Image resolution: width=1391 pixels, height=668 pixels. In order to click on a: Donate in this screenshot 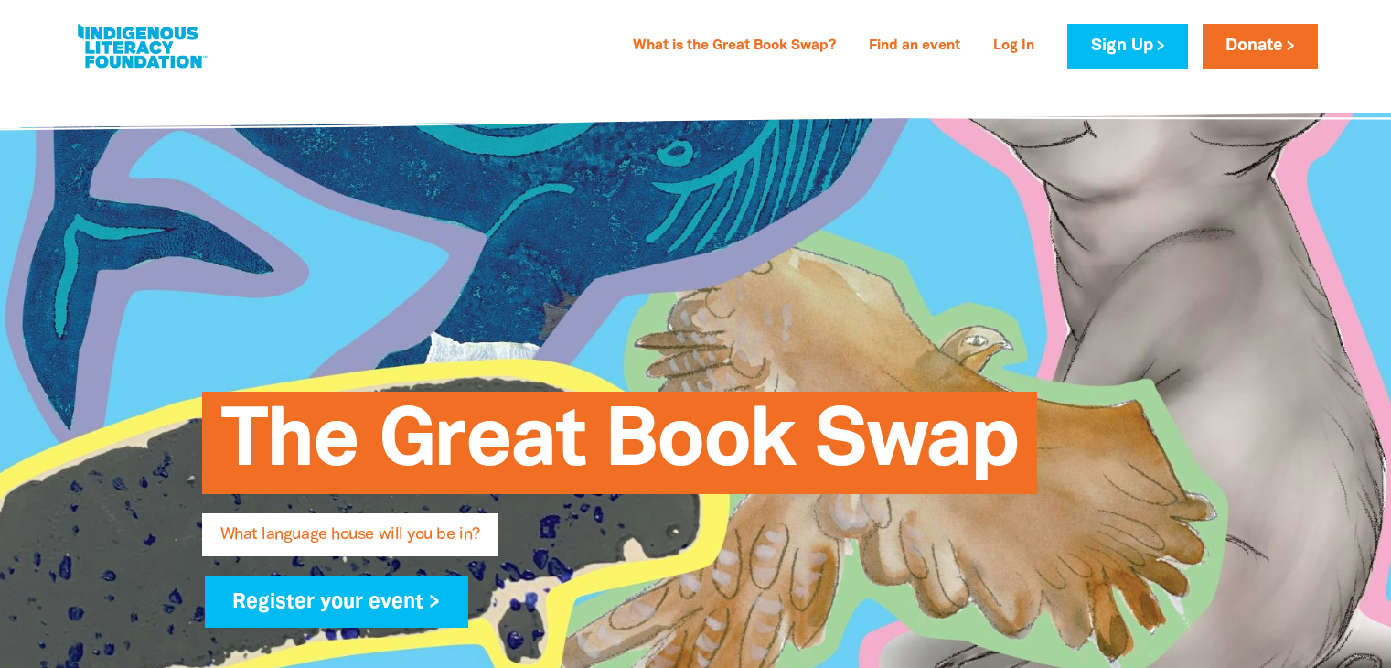, I will do `click(1260, 46)`.